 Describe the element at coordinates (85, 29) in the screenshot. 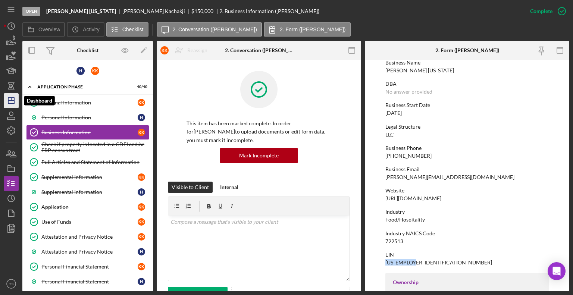

I see `button: Activity` at that location.